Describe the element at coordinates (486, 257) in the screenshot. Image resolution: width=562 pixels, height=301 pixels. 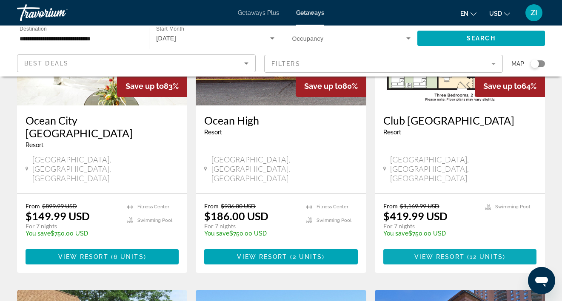
I see `span: 12 units` at that location.